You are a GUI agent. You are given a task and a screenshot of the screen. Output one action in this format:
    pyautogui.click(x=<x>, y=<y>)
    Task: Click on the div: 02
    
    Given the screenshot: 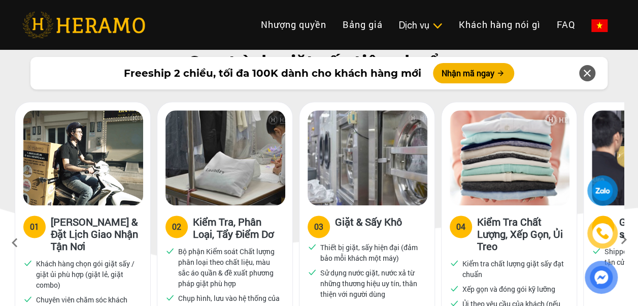 What is the action you would take?
    pyautogui.click(x=177, y=227)
    